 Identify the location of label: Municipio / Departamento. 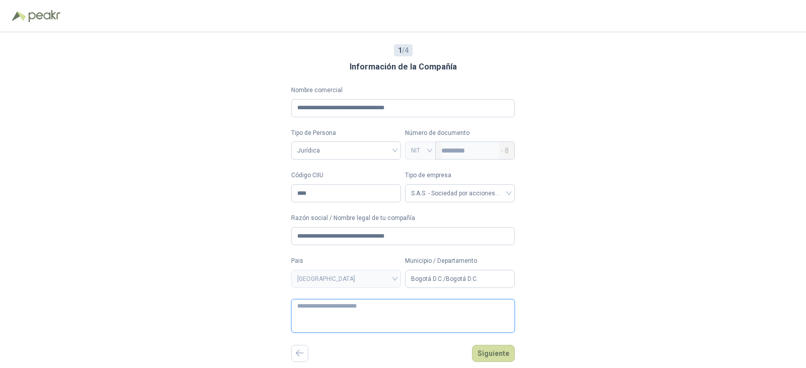
(460, 261).